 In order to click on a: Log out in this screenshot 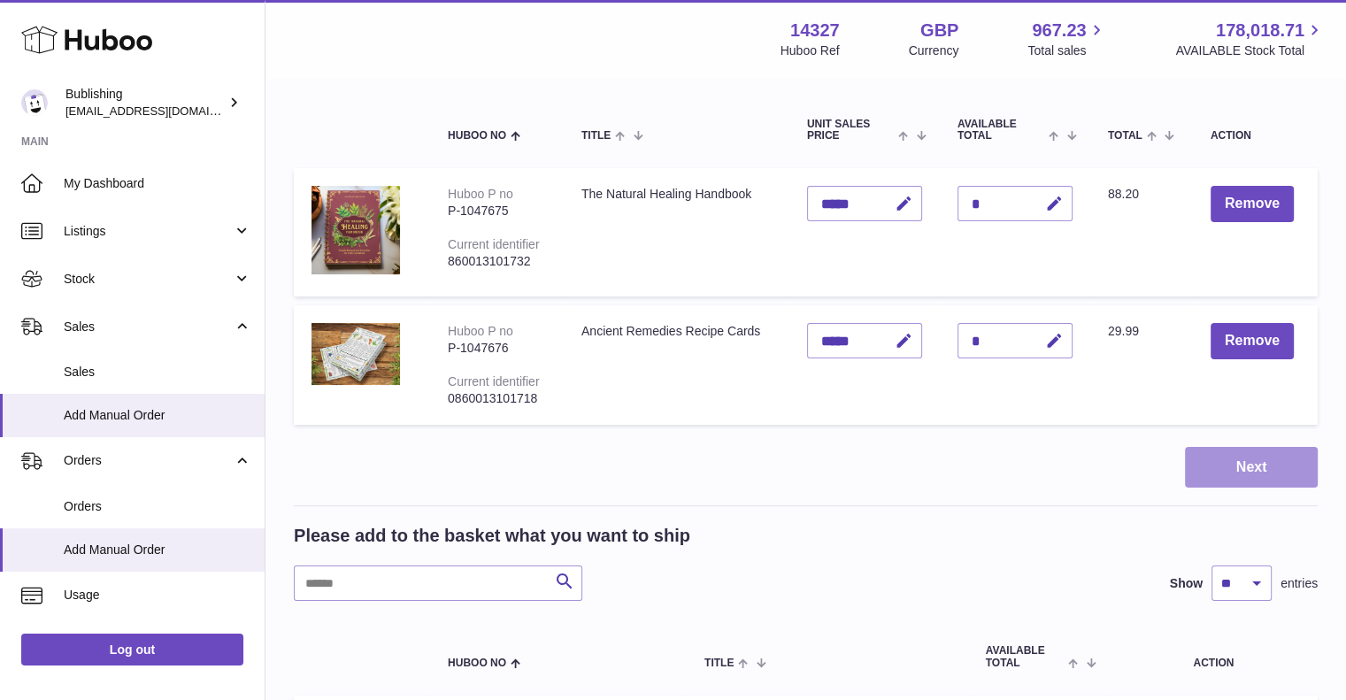, I will do `click(132, 649)`.